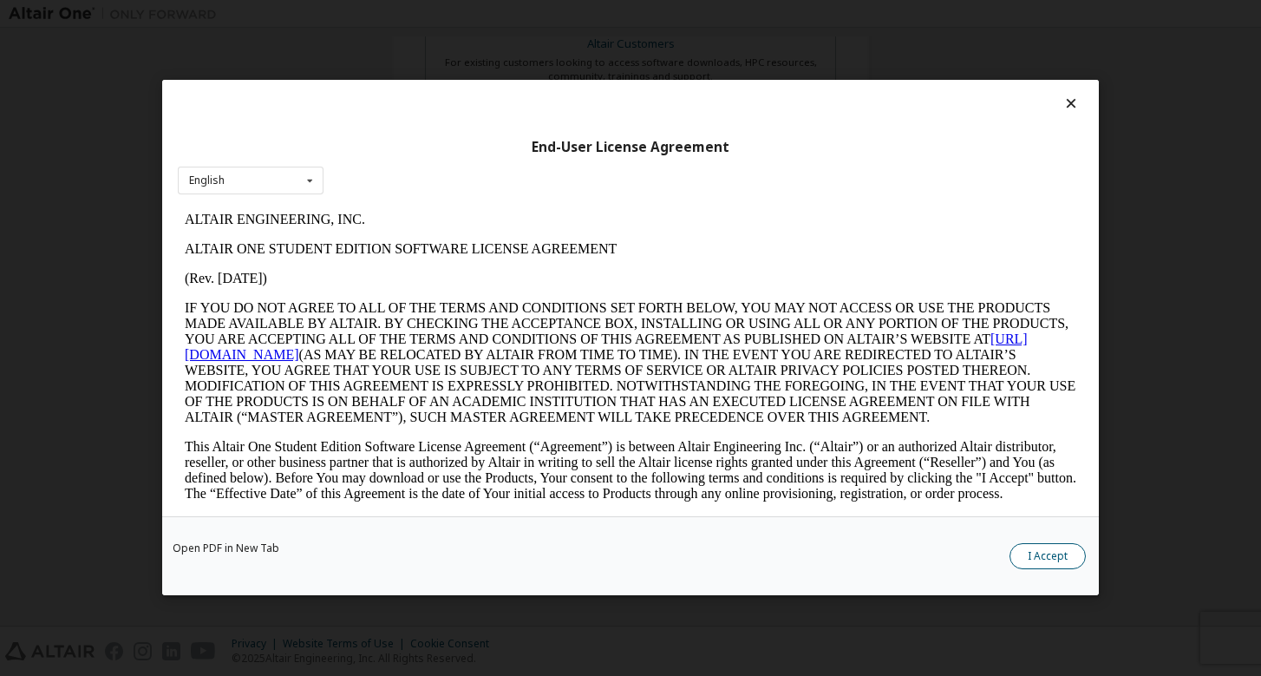 This screenshot has width=1261, height=676. What do you see at coordinates (453, 158) in the screenshot?
I see `p: IF YOU DO NOT AGREE TO ALL OF THE TERMS AND CONDITIONS SET FORTH BELOW, YOU MAY NOT ACCESS OR USE...` at bounding box center [453, 158].